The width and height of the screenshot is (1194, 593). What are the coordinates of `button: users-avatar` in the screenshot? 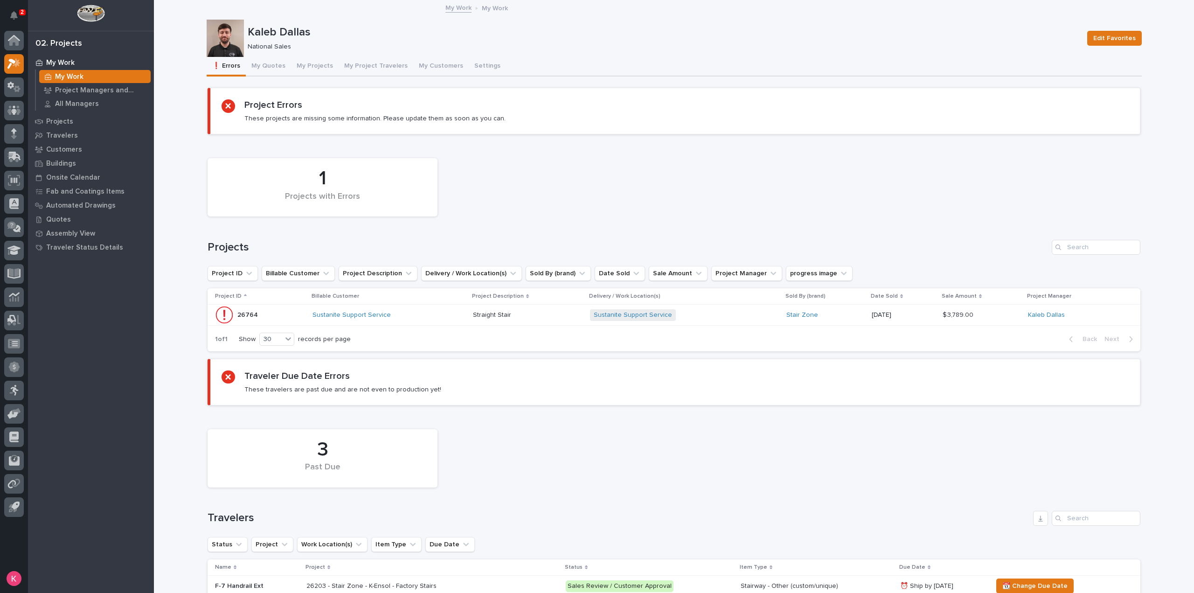 It's located at (14, 578).